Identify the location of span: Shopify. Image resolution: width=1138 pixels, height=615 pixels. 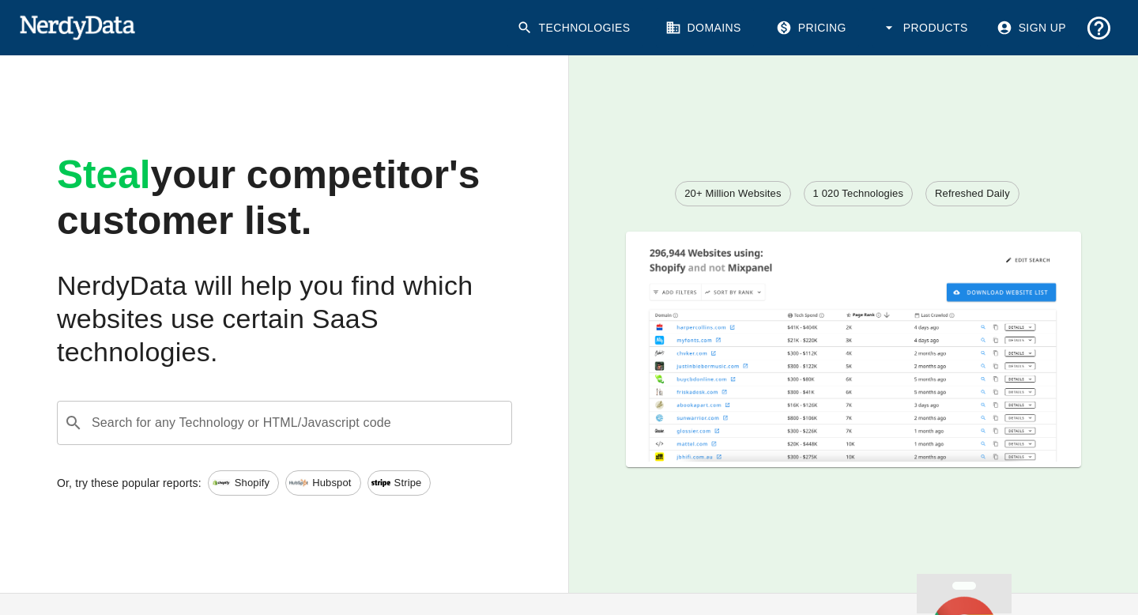
(252, 483).